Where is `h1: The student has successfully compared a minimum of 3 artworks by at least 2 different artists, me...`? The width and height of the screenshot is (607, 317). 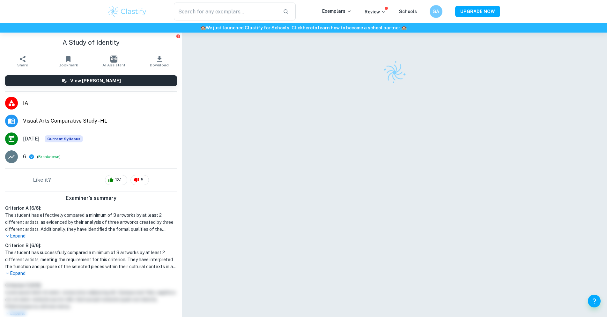
h1: The student has successfully compared a minimum of 3 artworks by at least 2 different artists, me... is located at coordinates (91, 259).